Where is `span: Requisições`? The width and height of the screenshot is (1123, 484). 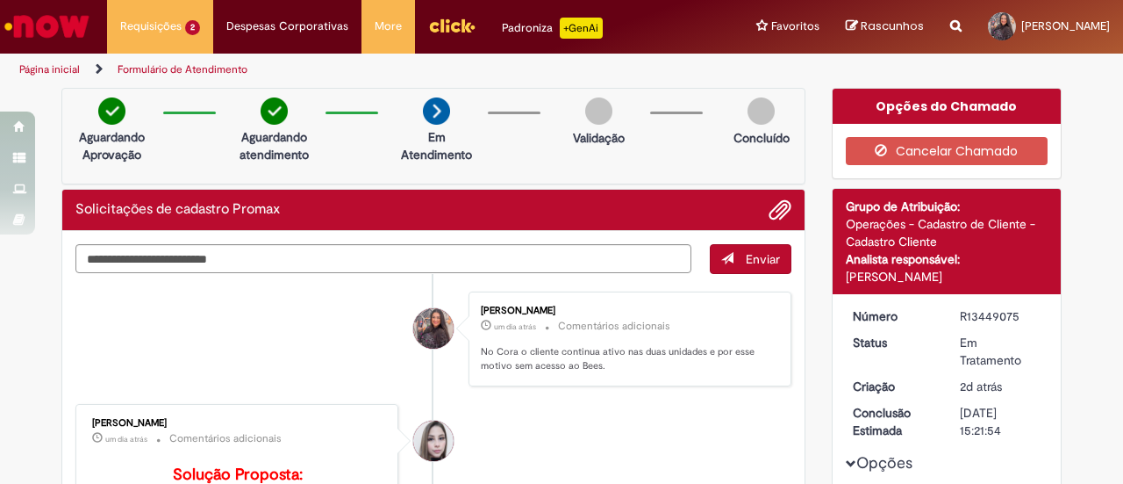
span: Requisições is located at coordinates (151, 26).